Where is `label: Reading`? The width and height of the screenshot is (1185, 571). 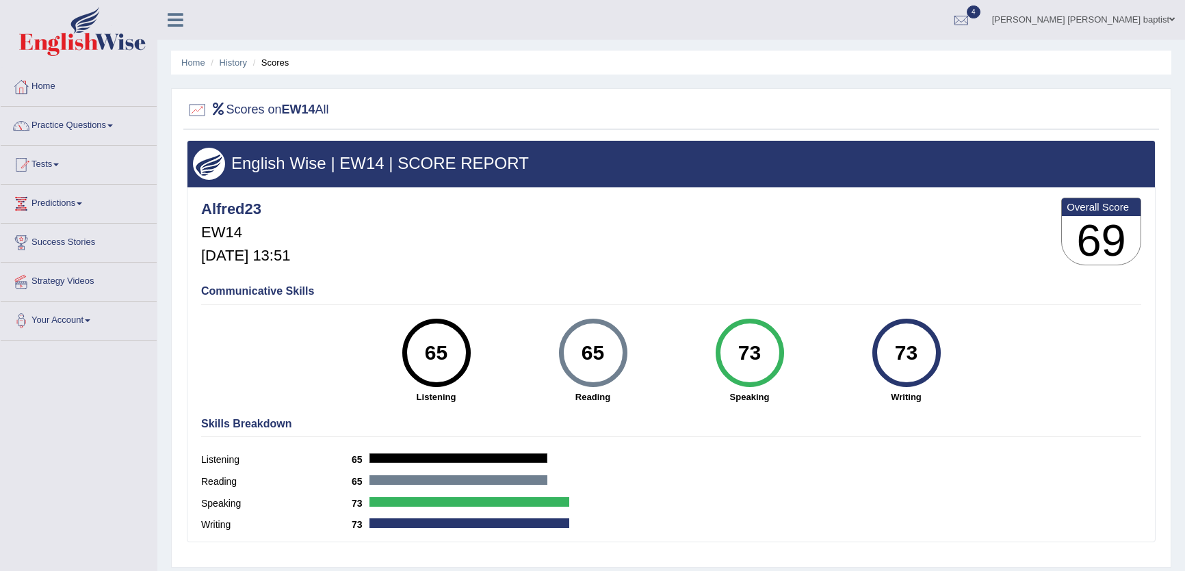 label: Reading is located at coordinates (276, 482).